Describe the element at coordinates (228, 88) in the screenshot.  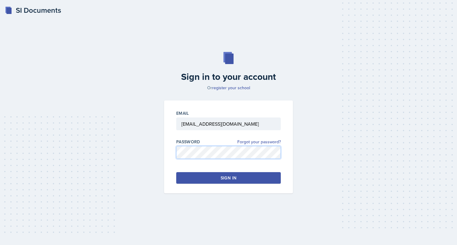
I see `p: Or` at that location.